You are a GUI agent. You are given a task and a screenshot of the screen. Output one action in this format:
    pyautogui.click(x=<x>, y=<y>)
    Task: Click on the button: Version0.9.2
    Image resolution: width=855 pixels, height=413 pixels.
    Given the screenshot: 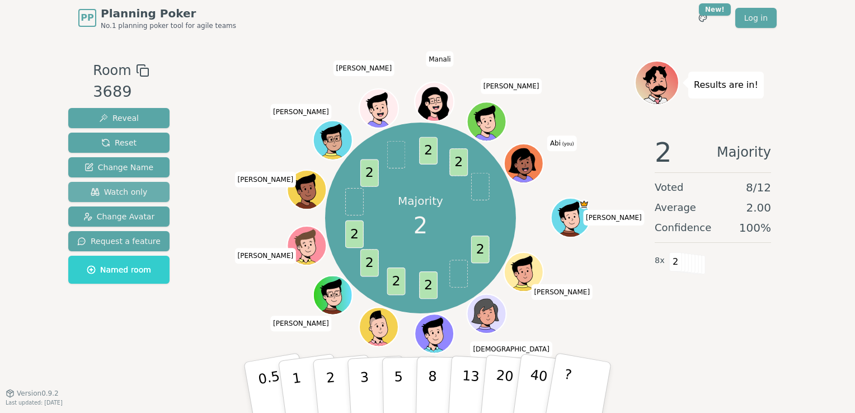 What is the action you would take?
    pyautogui.click(x=32, y=393)
    